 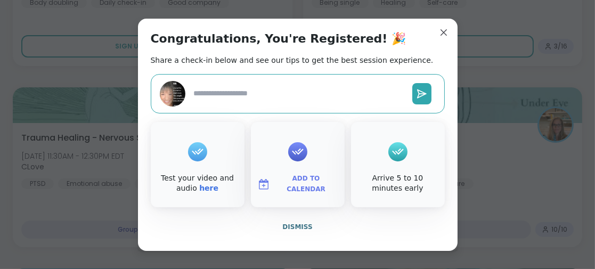 I want to click on button: Dismiss, so click(x=298, y=227).